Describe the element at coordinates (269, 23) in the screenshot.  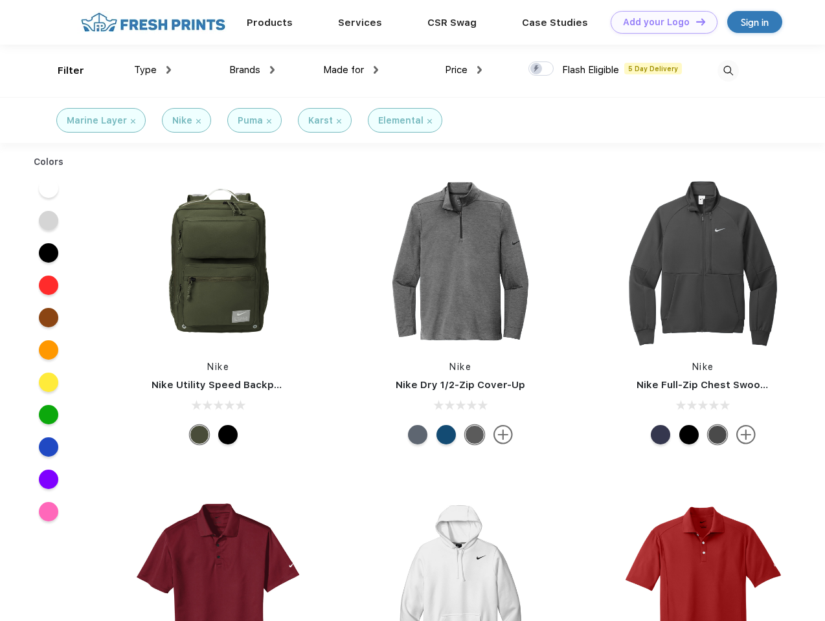
I see `a: Products` at that location.